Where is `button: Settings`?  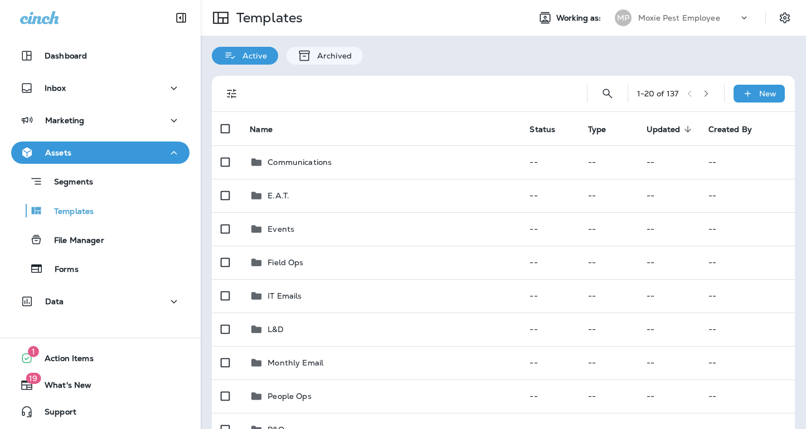 button: Settings is located at coordinates (785, 18).